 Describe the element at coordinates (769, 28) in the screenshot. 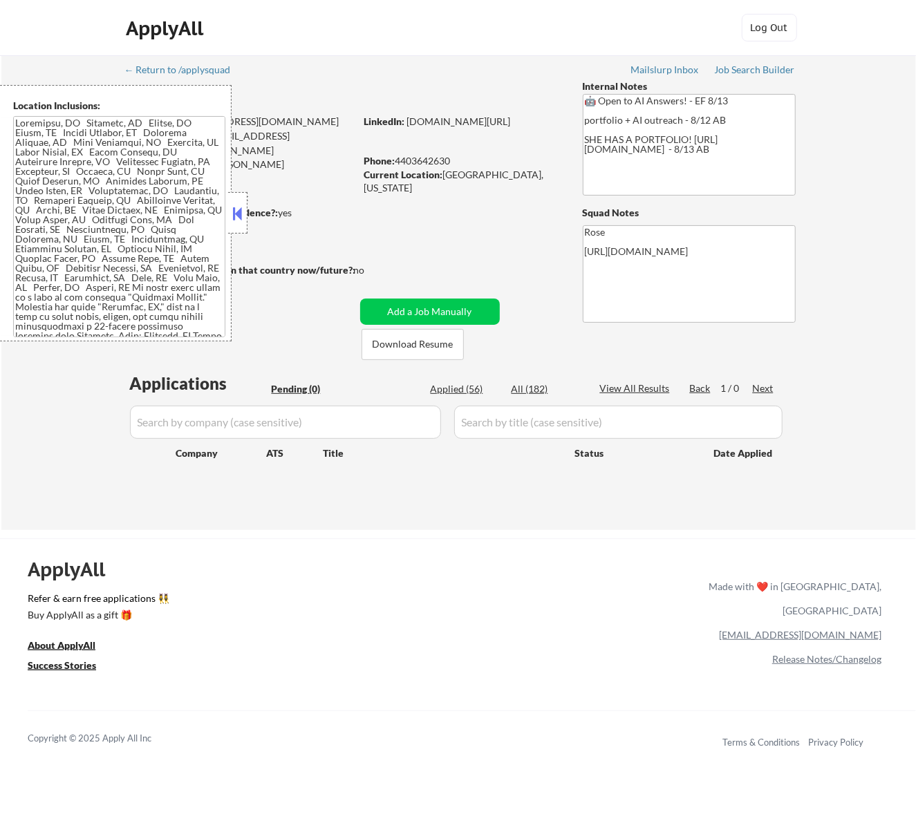

I see `button: Log Out` at that location.